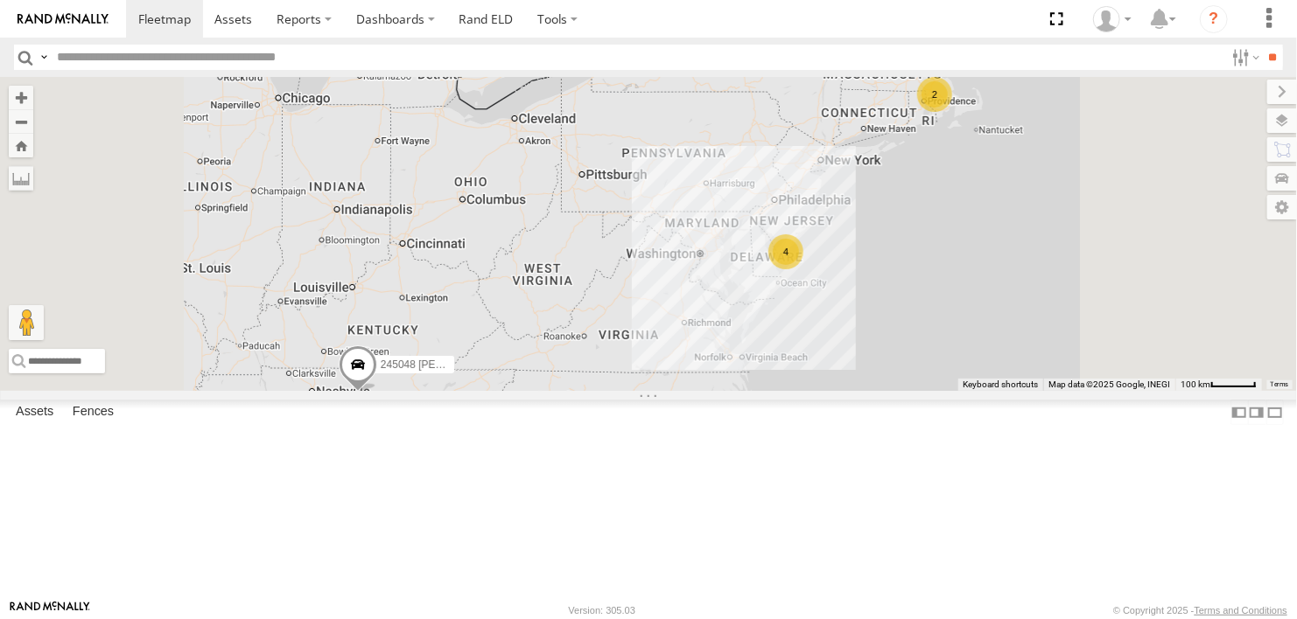 Image resolution: width=1297 pixels, height=619 pixels. What do you see at coordinates (26, 323) in the screenshot?
I see `button: Drag Pegman onto the map to open Street View` at bounding box center [26, 323].